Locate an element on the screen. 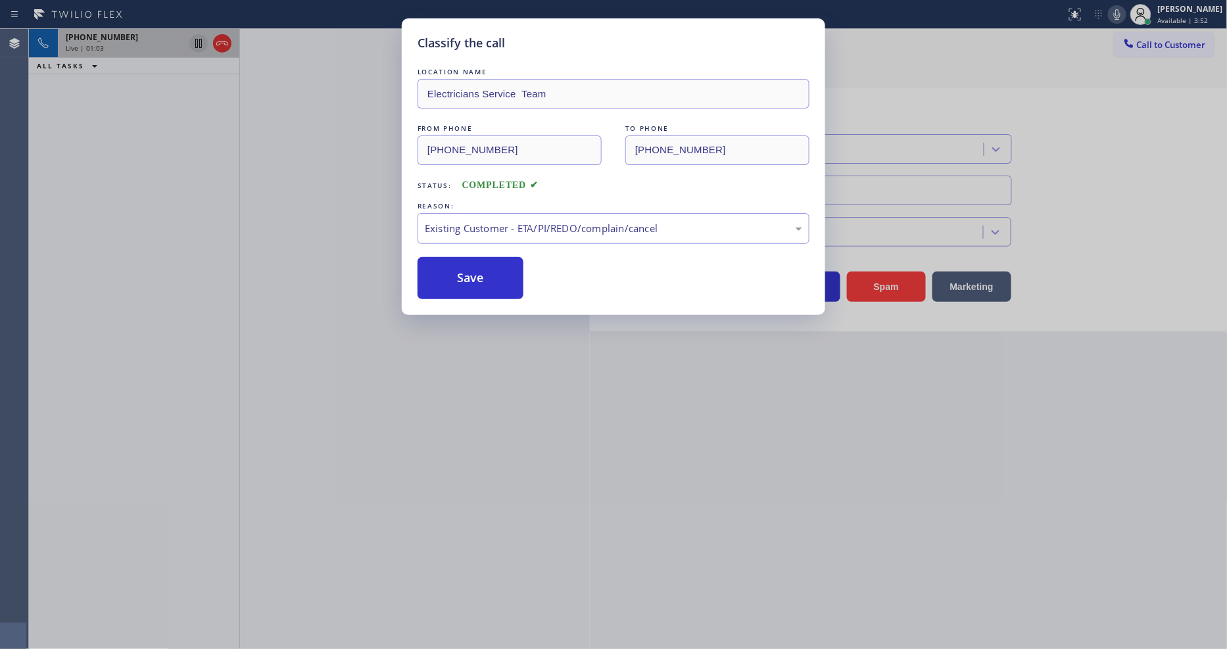 Image resolution: width=1227 pixels, height=649 pixels. input: From phone is located at coordinates (510, 150).